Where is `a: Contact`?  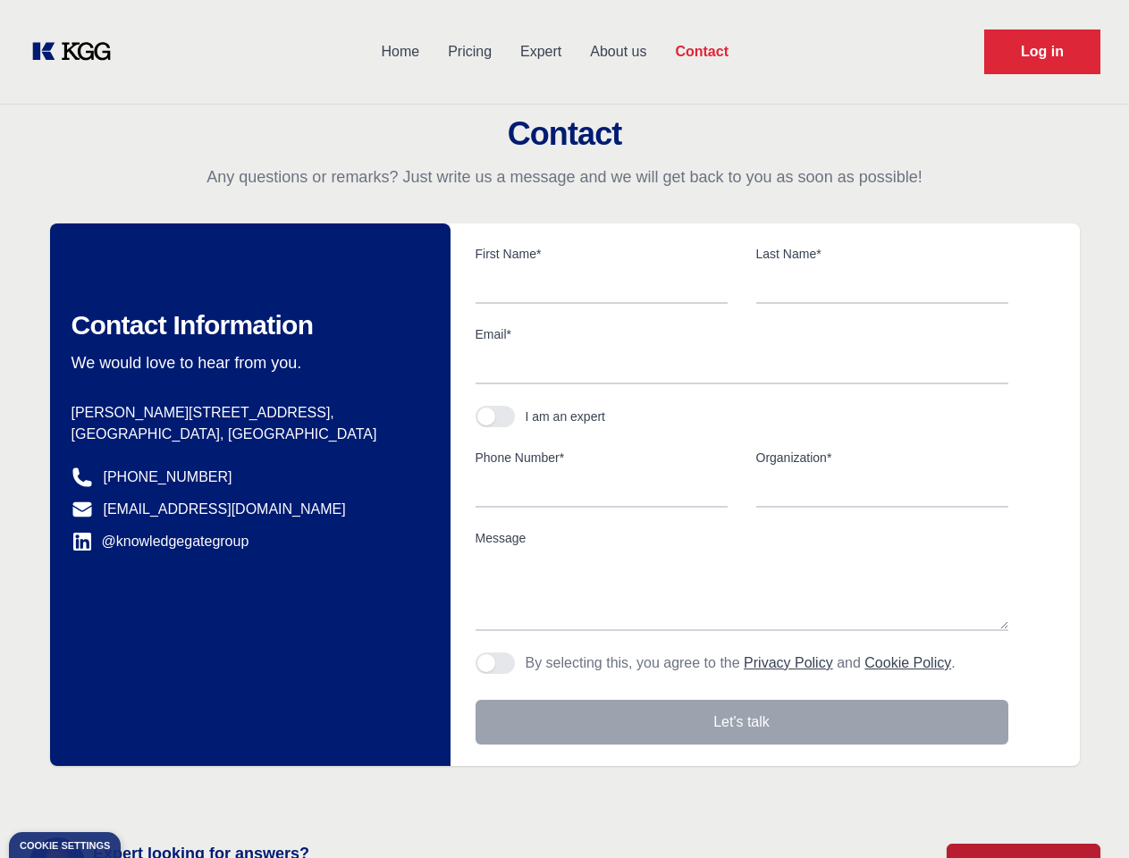
a: Contact is located at coordinates (702, 52).